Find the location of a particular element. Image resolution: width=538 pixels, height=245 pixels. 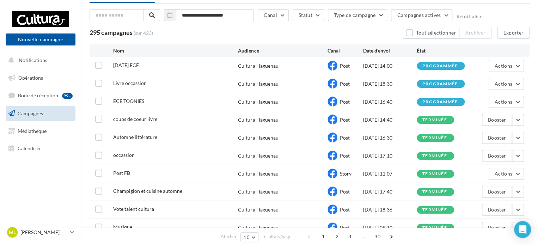

div: État is located at coordinates (443, 51).